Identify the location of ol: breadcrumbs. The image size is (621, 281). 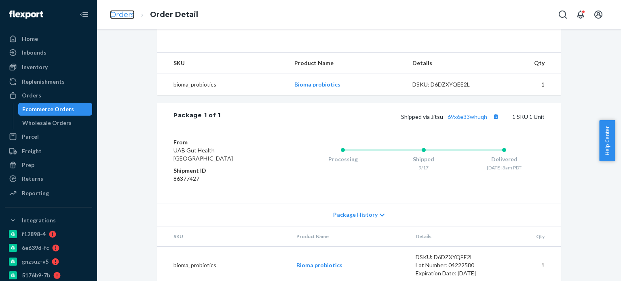
(154, 15).